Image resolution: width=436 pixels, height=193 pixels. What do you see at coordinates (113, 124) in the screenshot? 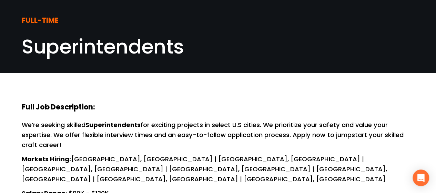
I see `strong: Superintendents` at bounding box center [113, 124].